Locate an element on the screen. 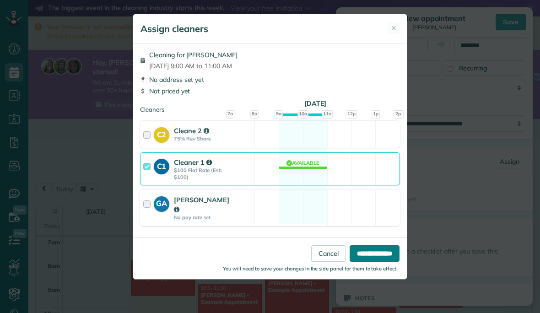 The image size is (540, 313). small: You will need to save your changes in the side panel for them to take effect. is located at coordinates (310, 268).